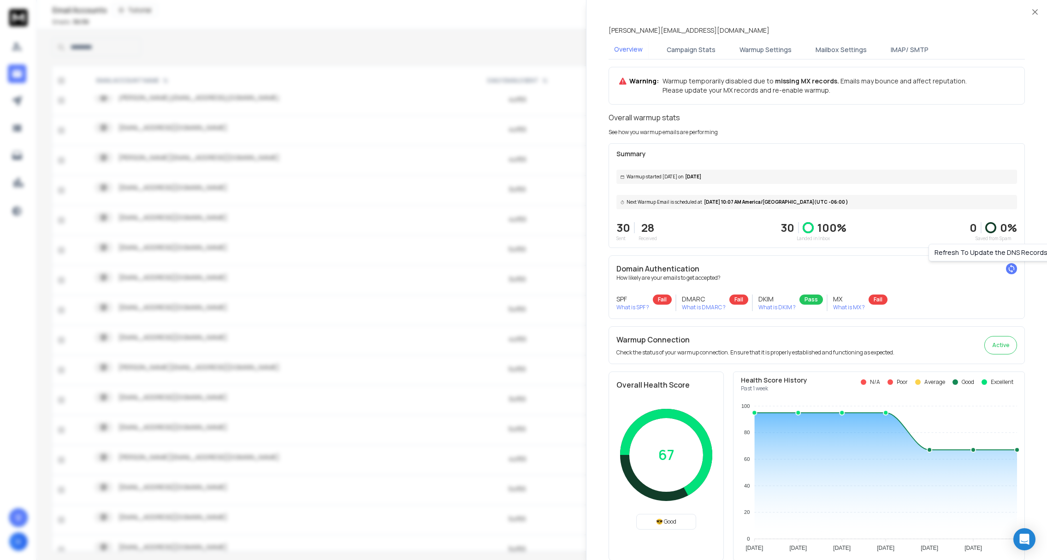  What do you see at coordinates (666, 385) in the screenshot?
I see `h2: Overall Health Score` at bounding box center [666, 385].